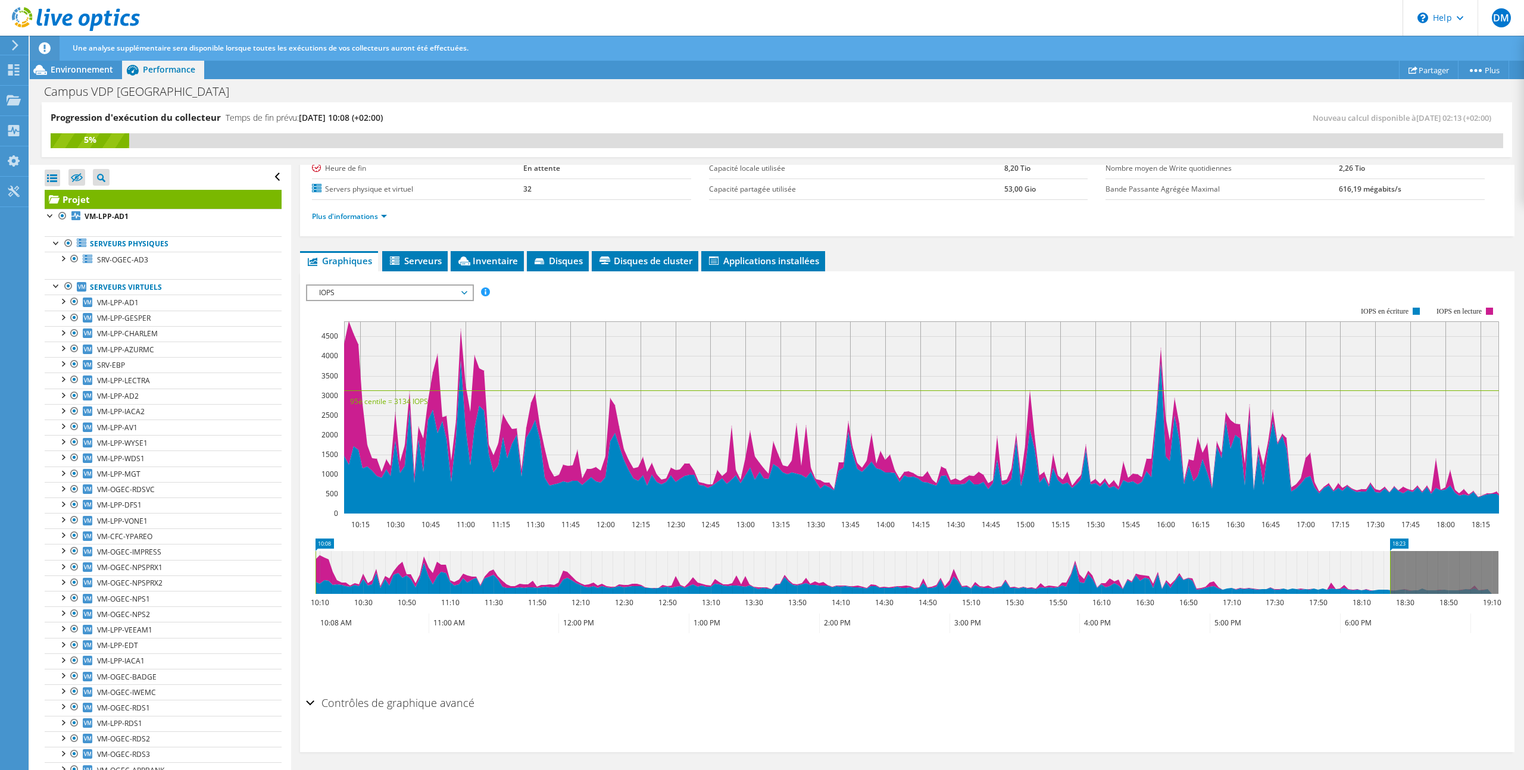  I want to click on a: VM-OGEC-NPS2, so click(163, 614).